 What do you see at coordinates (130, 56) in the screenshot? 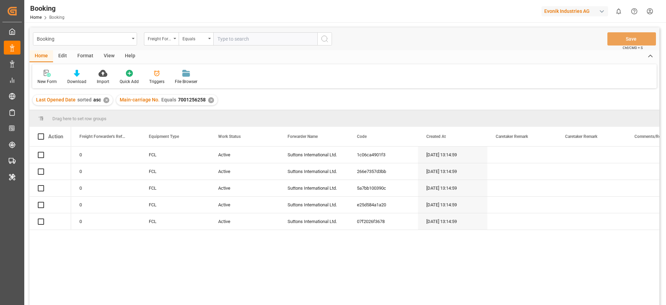
I see `div: Help` at bounding box center [130, 56].